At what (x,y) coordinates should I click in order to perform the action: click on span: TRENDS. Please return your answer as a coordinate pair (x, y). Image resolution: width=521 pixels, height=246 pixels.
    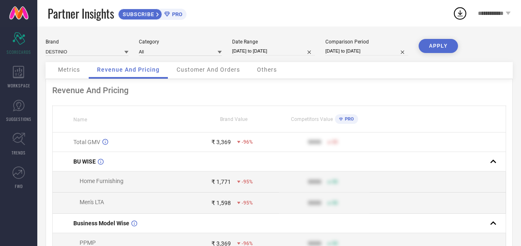
    Looking at the image, I should click on (19, 152).